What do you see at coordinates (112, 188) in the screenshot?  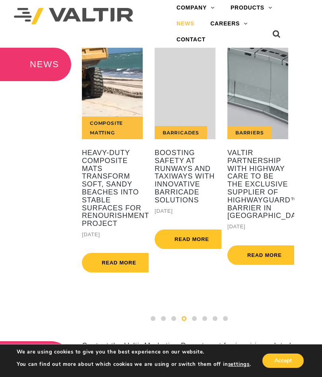 I see `h5: Heavy-Duty Composite Mats Transform Soft, Sandy Beaches into Stable Surfaces for Renourishment Pr...` at bounding box center [112, 188].